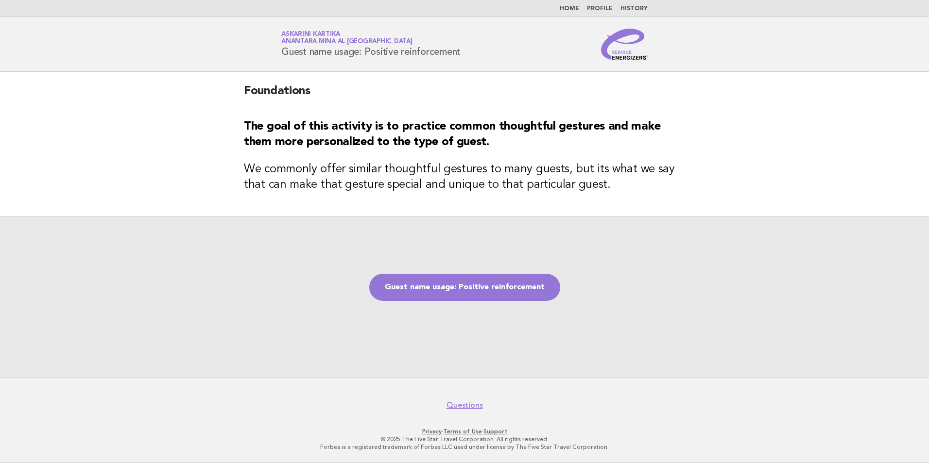  Describe the element at coordinates (634, 9) in the screenshot. I see `a: History` at that location.